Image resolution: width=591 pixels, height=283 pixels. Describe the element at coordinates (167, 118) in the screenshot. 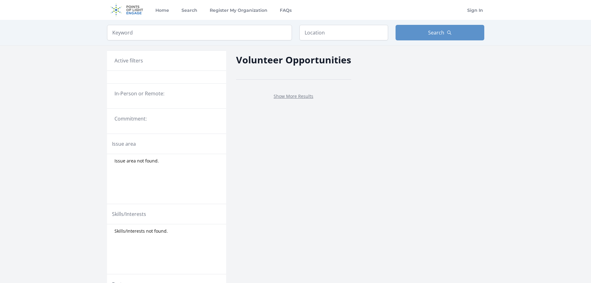

I see `legend: Commitment:` at that location.